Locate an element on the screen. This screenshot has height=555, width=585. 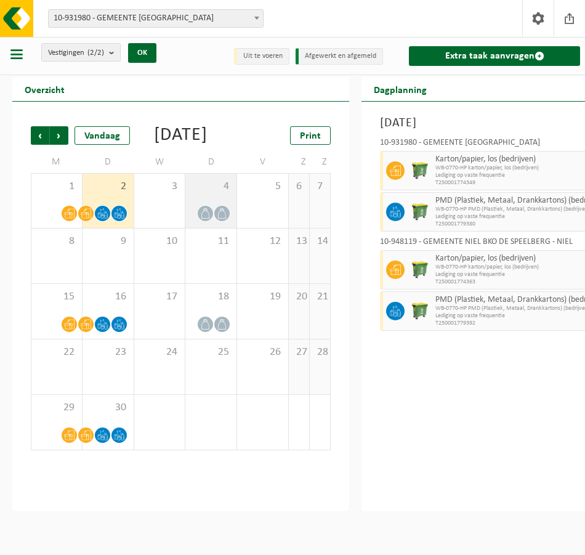
div: Vandaag is located at coordinates (102, 136).